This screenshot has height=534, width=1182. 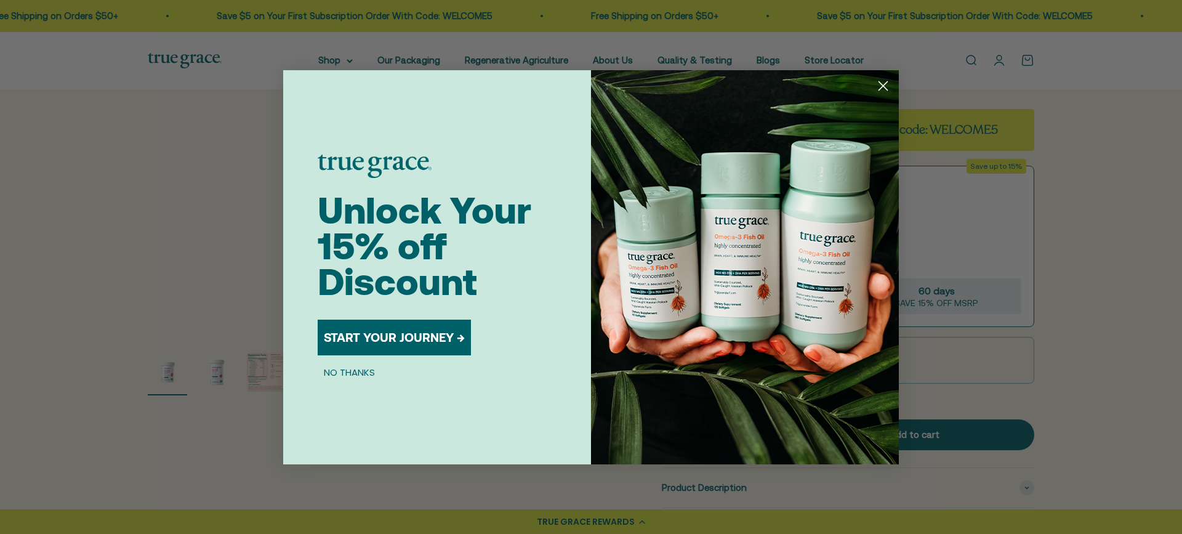 What do you see at coordinates (745, 267) in the screenshot?
I see `img: 098727d5-50f8-4f9b-9554-844bb8da1403.jpeg` at bounding box center [745, 267].